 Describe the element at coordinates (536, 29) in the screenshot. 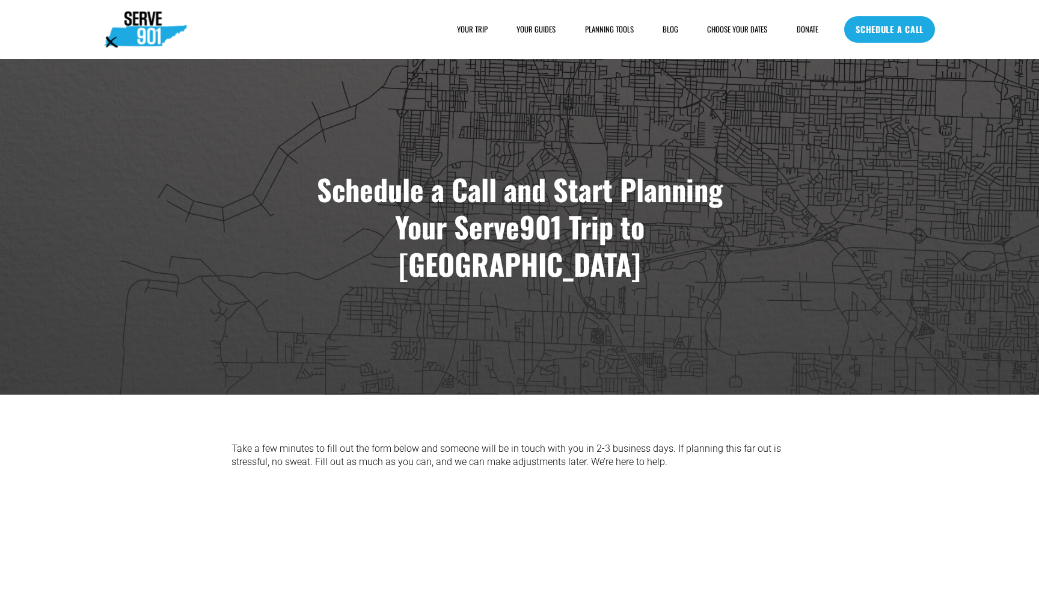

I see `a: YOUR GUIDES` at that location.